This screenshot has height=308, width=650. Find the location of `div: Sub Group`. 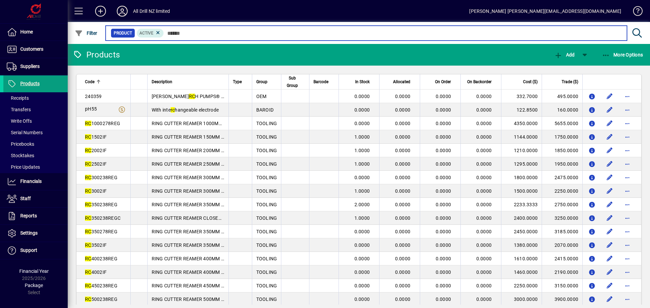

div: Sub Group is located at coordinates (295, 82).